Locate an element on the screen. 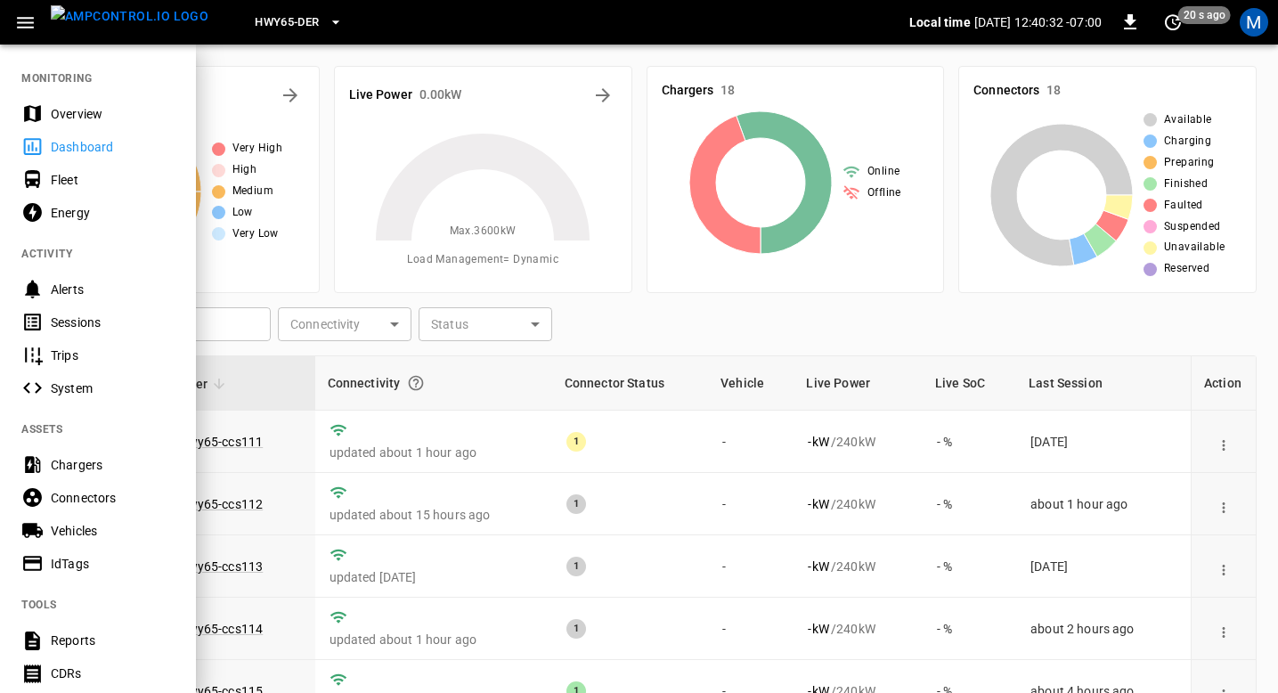  button: set refresh interval is located at coordinates (1173, 22).